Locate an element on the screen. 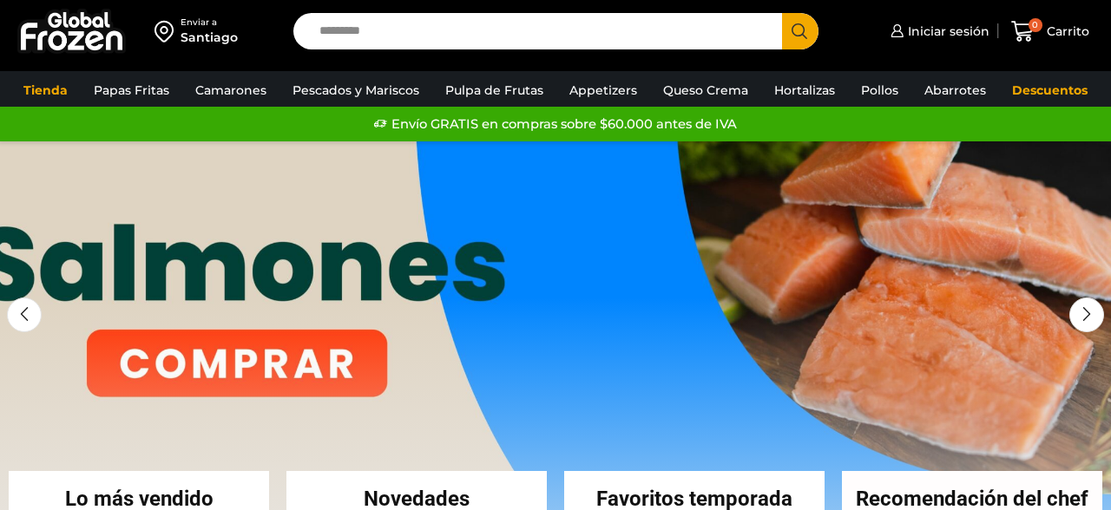  span: Carrito is located at coordinates (1066, 31).